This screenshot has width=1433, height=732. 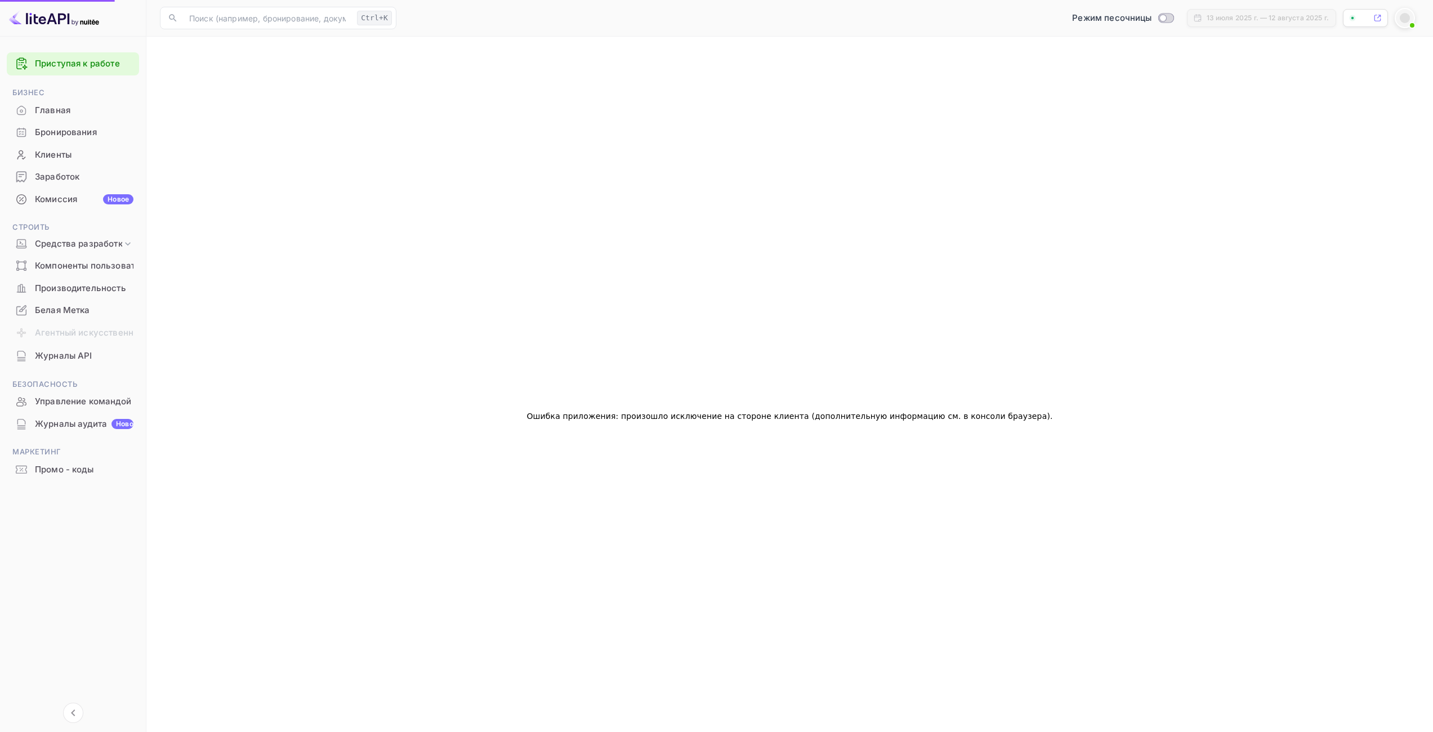 What do you see at coordinates (53, 155) in the screenshot?
I see `ya-tr-span: Клиенты` at bounding box center [53, 155].